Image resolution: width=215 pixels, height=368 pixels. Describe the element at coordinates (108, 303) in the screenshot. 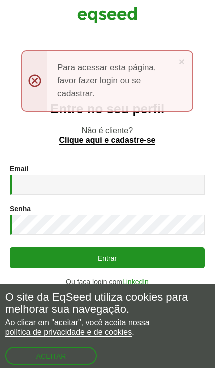

I see `h5: O site da EqSeed utiliza cookies para melhorar sua navegação.` at that location.